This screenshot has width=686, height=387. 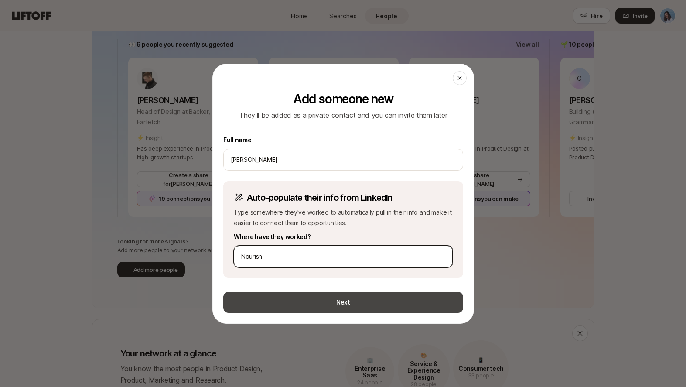 What do you see at coordinates (343, 115) in the screenshot?
I see `p: They’ll be added as a private contact and you can invite them later` at bounding box center [343, 115].